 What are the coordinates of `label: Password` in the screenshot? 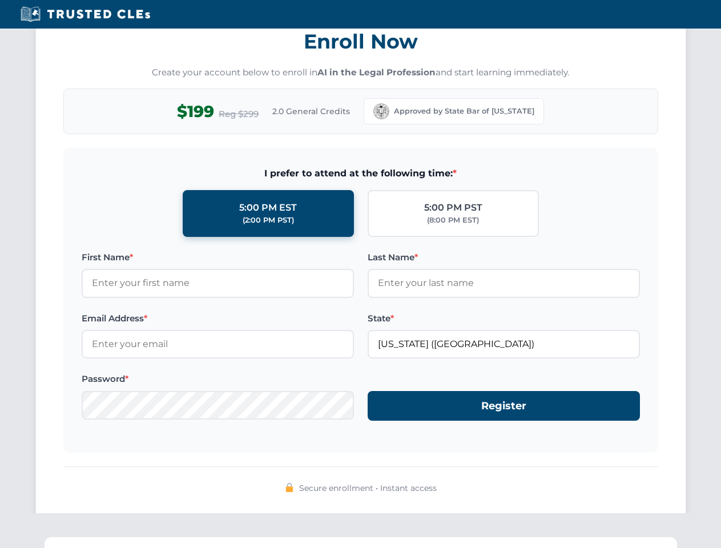 It's located at (218, 379).